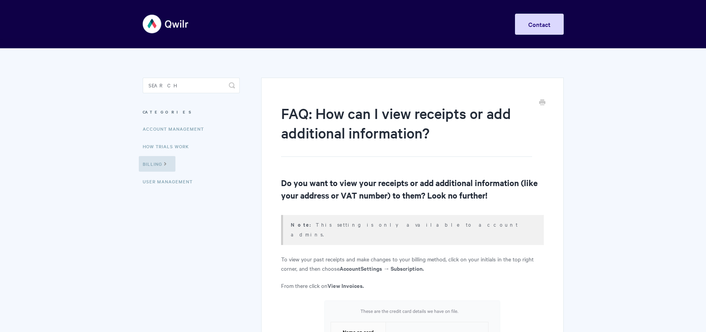  Describe the element at coordinates (345, 285) in the screenshot. I see `strong: View Invoices.` at that location.